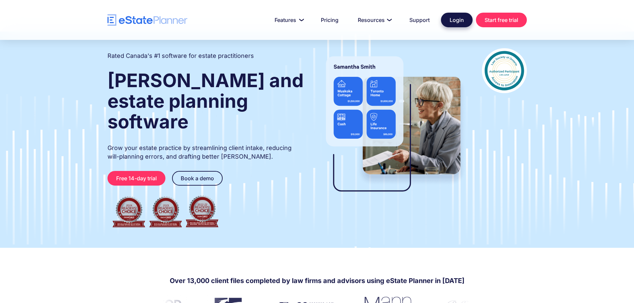 This screenshot has width=634, height=303. Describe the element at coordinates (137, 179) in the screenshot. I see `a: Free 14-day trial` at that location.